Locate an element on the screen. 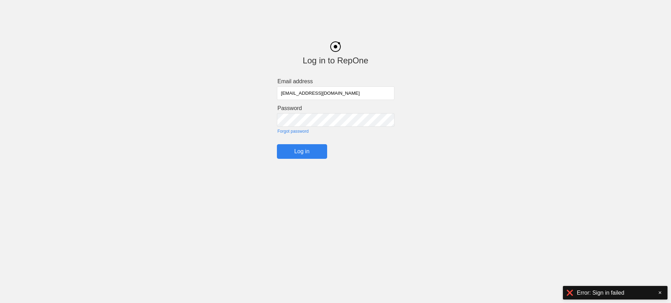  label: Password is located at coordinates (336, 108).